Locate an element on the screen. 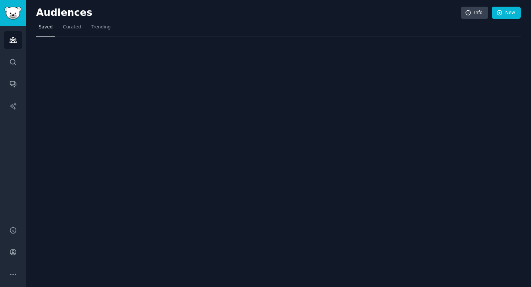  span: Curated is located at coordinates (72, 27).